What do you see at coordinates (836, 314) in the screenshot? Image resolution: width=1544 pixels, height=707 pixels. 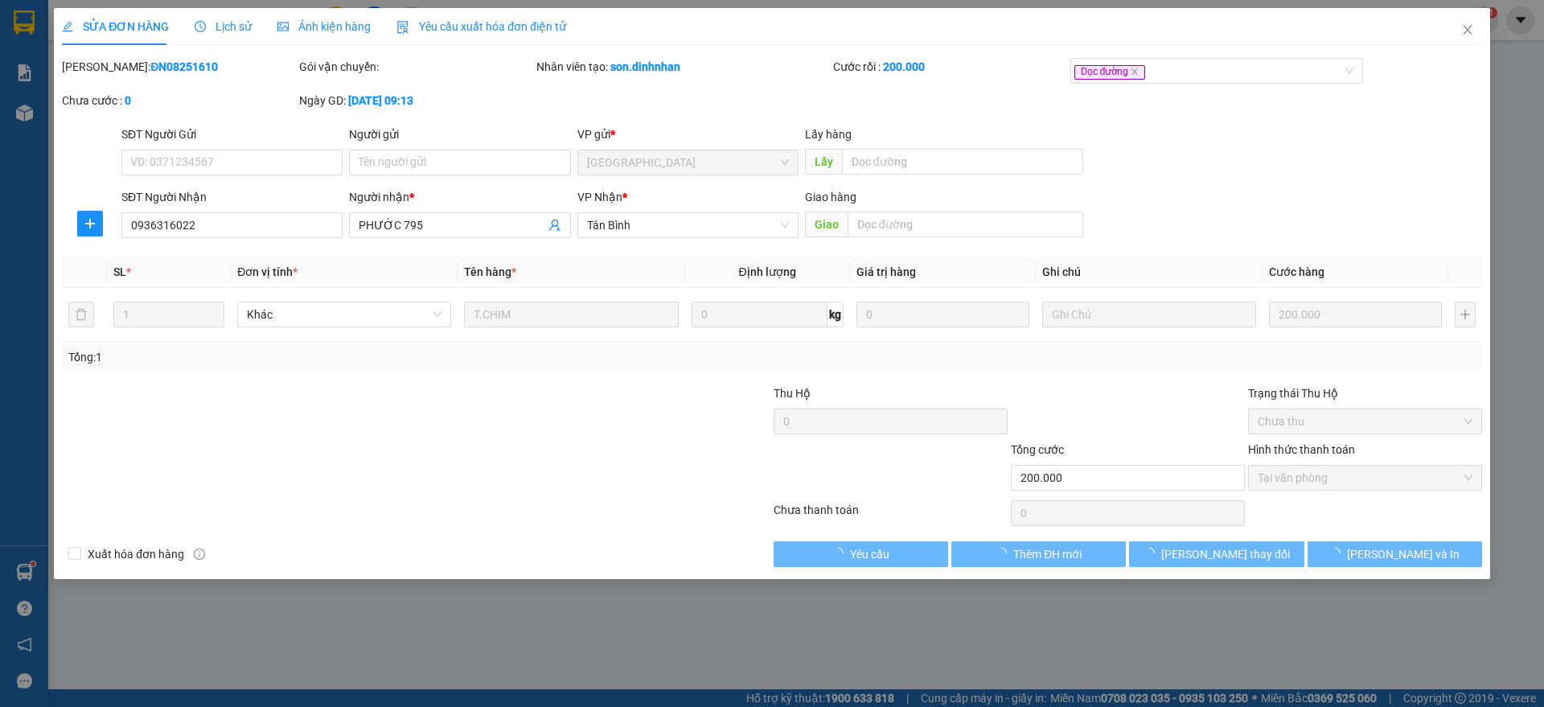 I see `span: kg` at bounding box center [836, 314].